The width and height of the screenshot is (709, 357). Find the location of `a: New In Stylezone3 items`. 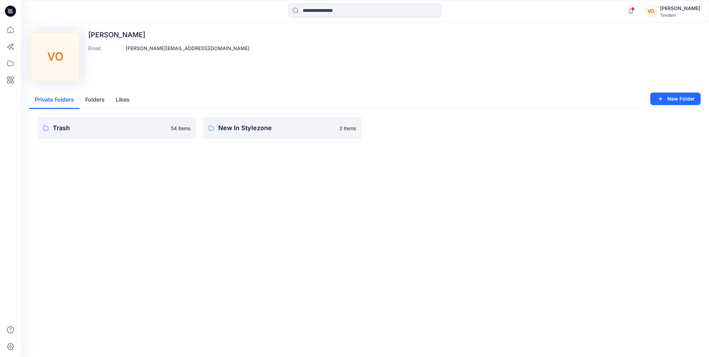

a: New In Stylezone3 items is located at coordinates (282, 128).